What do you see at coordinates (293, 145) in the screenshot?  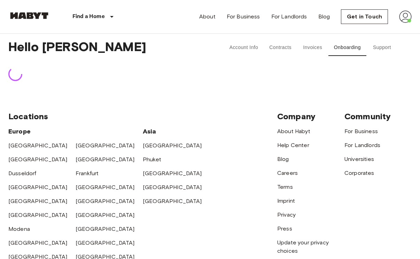 I see `a: Help Center` at bounding box center [293, 145].